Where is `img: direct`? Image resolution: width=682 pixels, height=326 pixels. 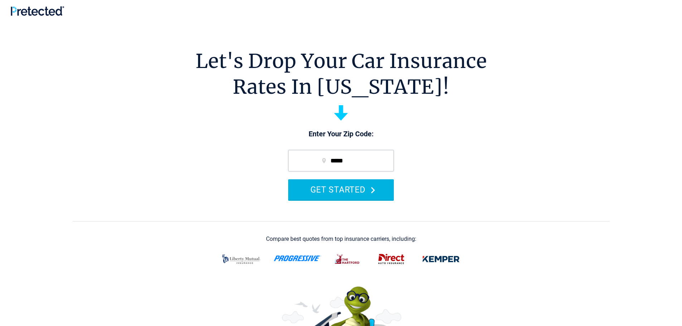 img: direct is located at coordinates (391, 259).